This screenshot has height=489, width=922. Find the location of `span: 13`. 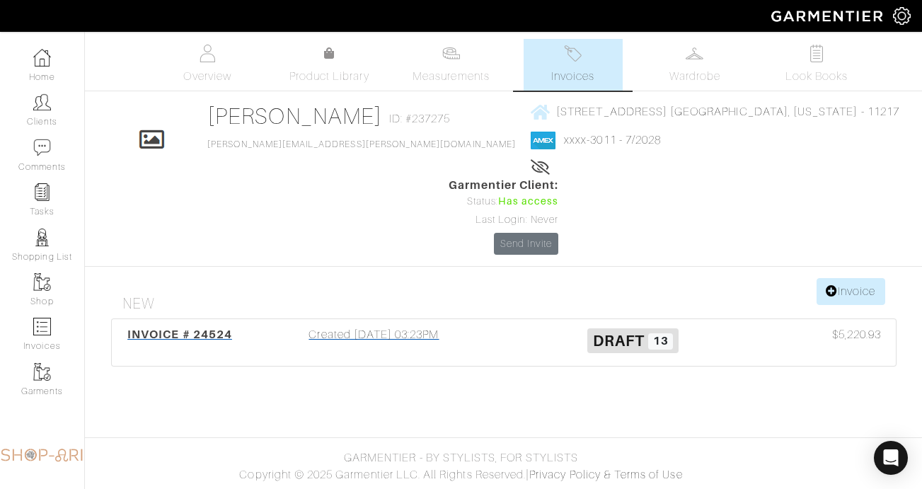

span: 13 is located at coordinates (660, 342).